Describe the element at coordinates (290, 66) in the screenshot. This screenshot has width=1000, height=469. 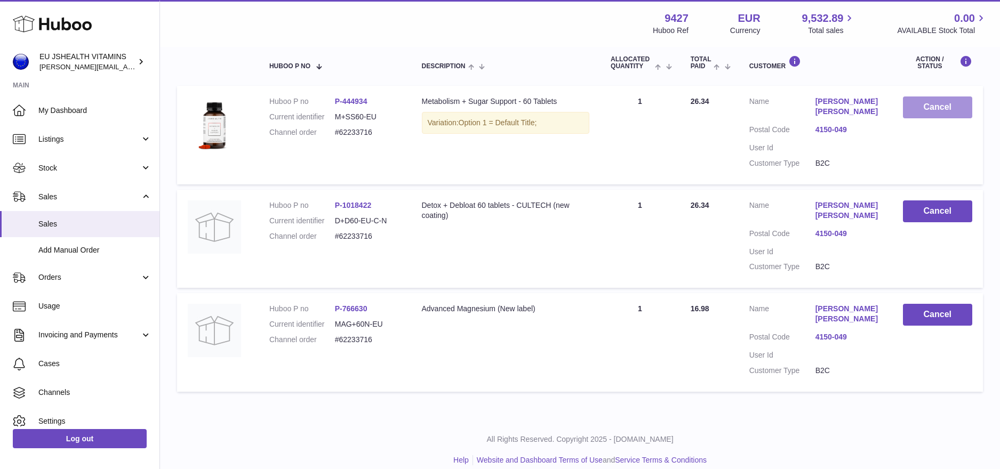
I see `span: Huboo P no` at that location.